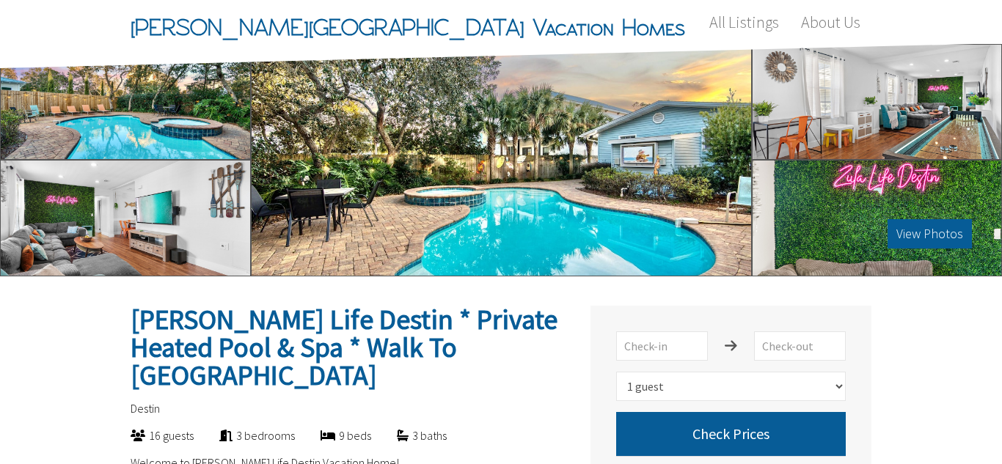 The width and height of the screenshot is (1002, 464). Describe the element at coordinates (244, 436) in the screenshot. I see `div: 3 bedrooms` at that location.